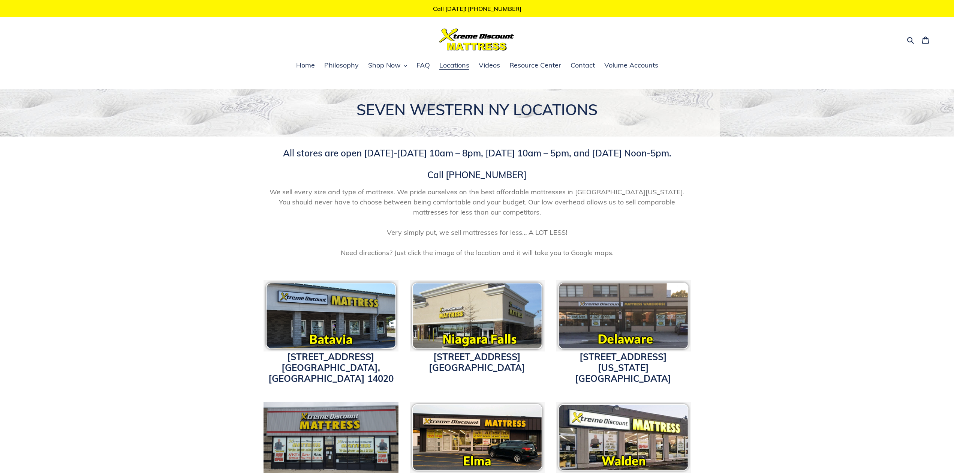 The height and width of the screenshot is (473, 954). I want to click on span: Volume Accounts, so click(631, 65).